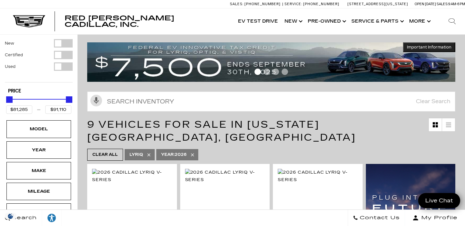 The height and width of the screenshot is (226, 465). Describe the element at coordinates (23, 217) in the screenshot. I see `span: Search` at that location.